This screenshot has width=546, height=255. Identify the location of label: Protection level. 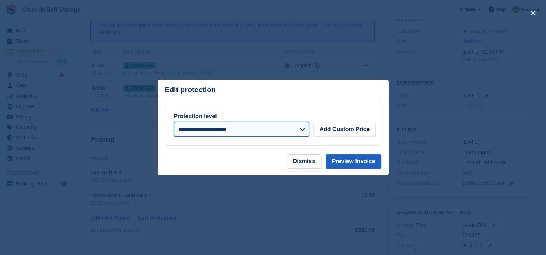
(195, 116).